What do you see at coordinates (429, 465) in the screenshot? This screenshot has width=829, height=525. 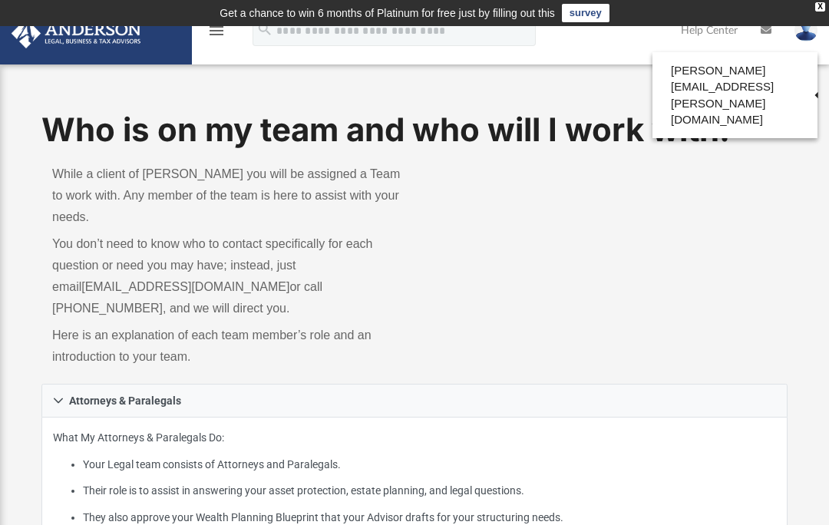 I see `li: Your Legal team consists of Attorneys and Paralegals.` at bounding box center [429, 465].